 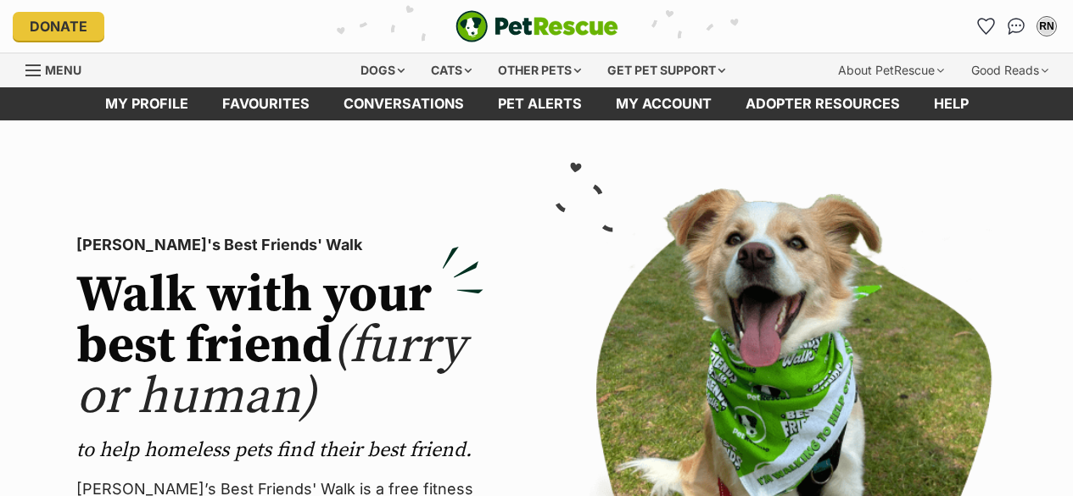 What do you see at coordinates (539, 103) in the screenshot?
I see `a: Pet alerts` at bounding box center [539, 103].